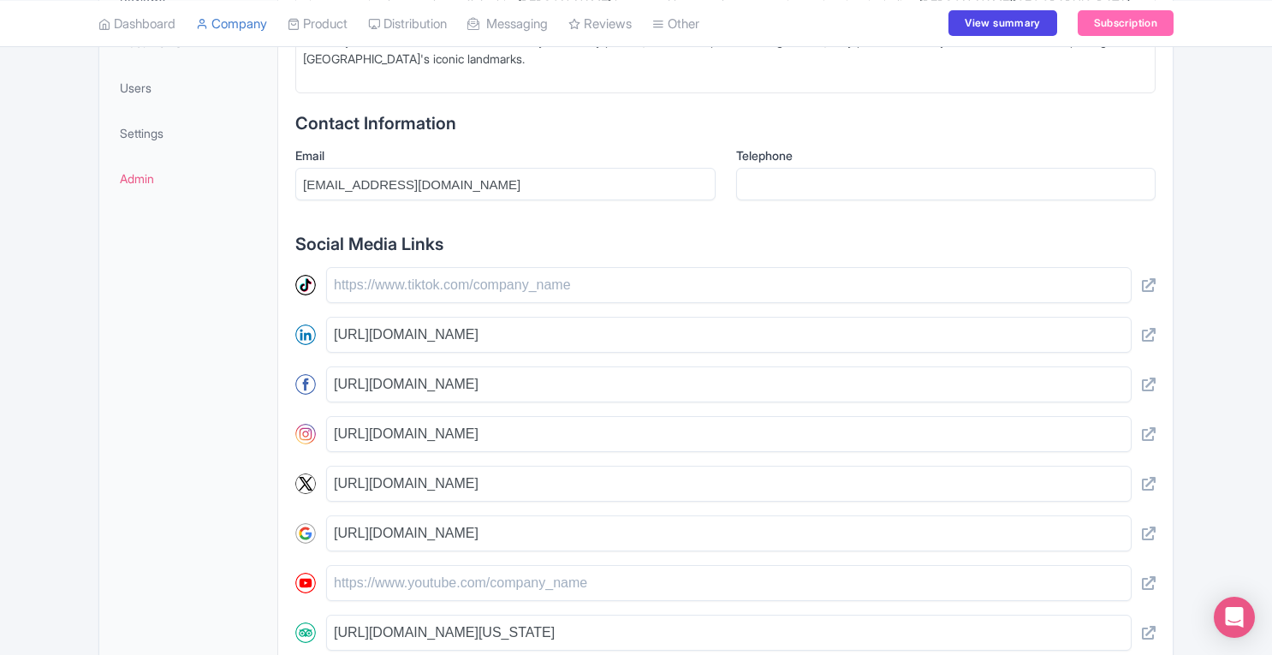 The height and width of the screenshot is (655, 1272). I want to click on img: facebook-round-01-50ddc191f871d4ecdbe8252d2011563a.svg, so click(306, 384).